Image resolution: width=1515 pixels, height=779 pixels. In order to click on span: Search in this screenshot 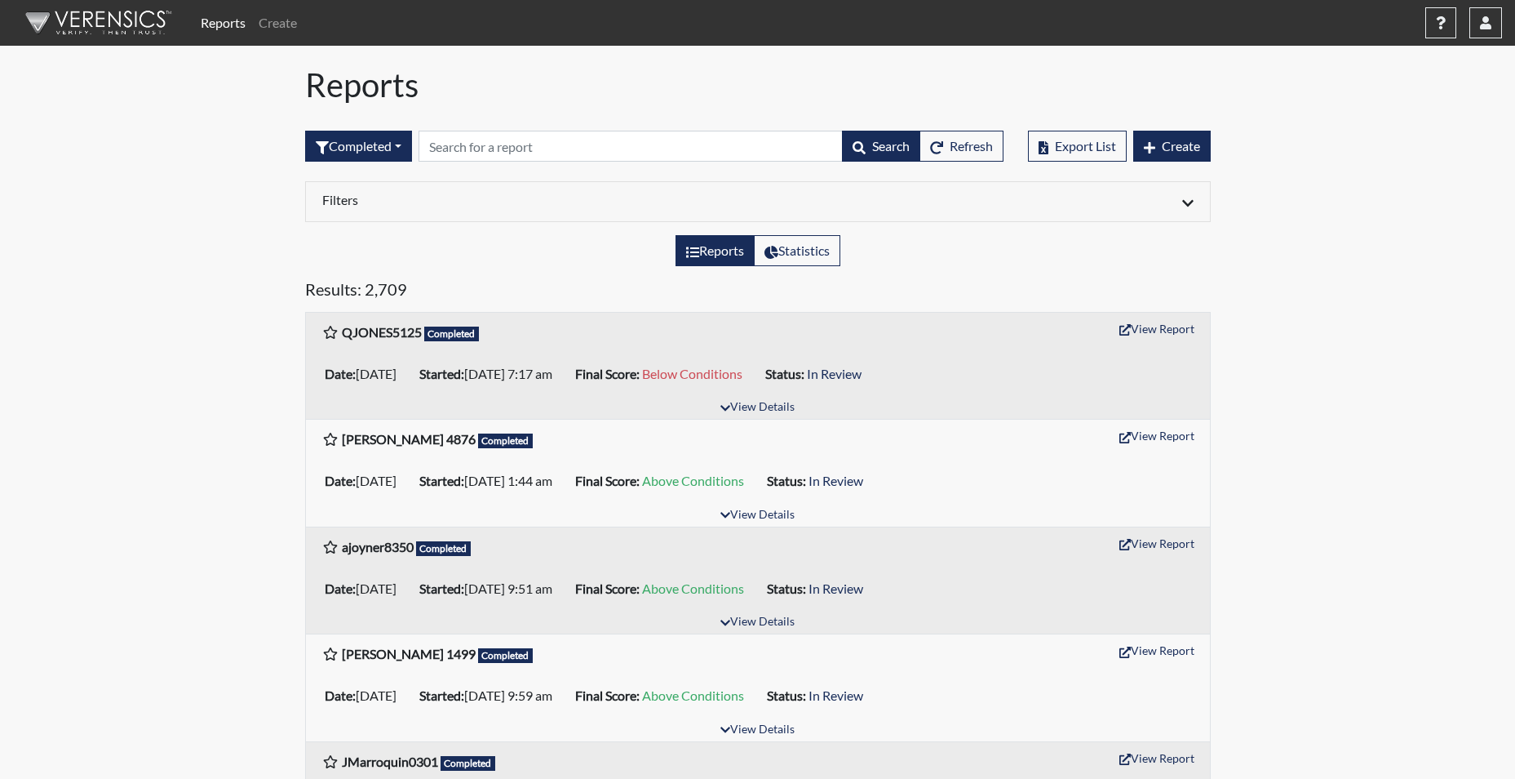, I will do `click(891, 145)`.